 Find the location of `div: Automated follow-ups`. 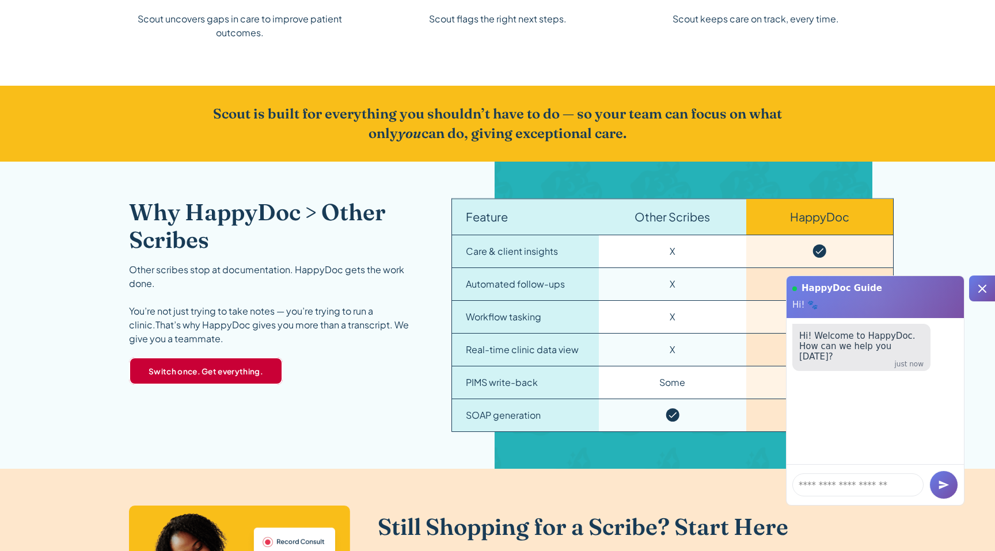

div: Automated follow-ups is located at coordinates (515, 284).